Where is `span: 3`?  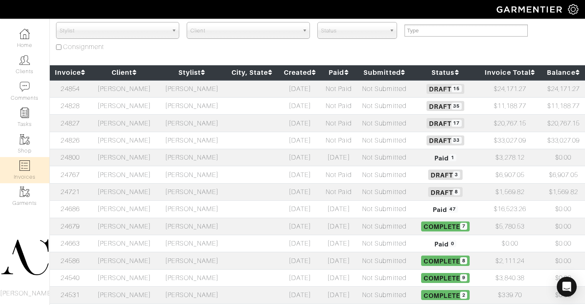 span: 3 is located at coordinates (456, 174).